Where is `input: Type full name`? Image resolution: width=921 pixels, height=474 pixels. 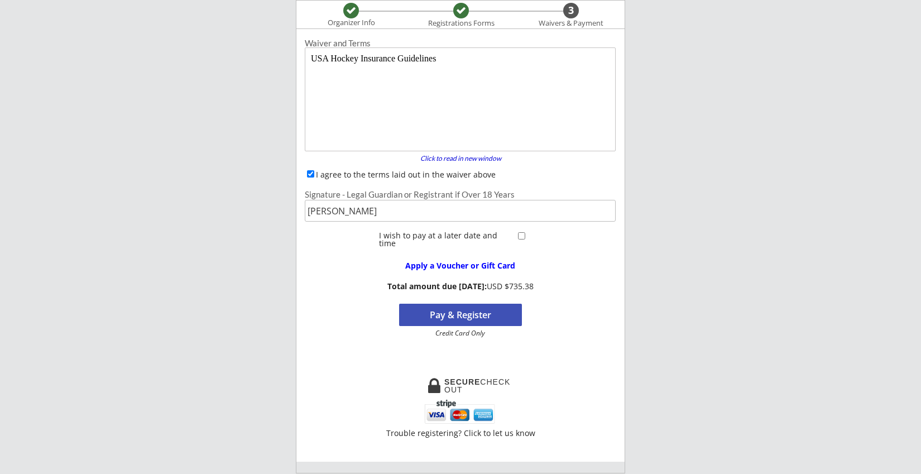 input: Type full name is located at coordinates (460, 211).